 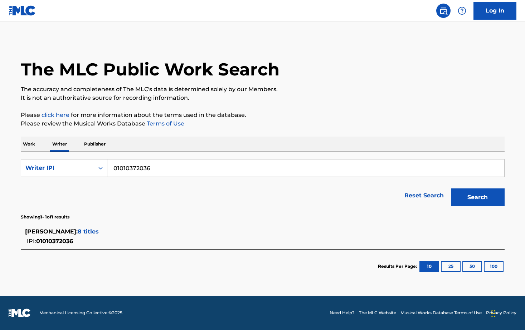 I want to click on div: Chat Widget, so click(x=507, y=313).